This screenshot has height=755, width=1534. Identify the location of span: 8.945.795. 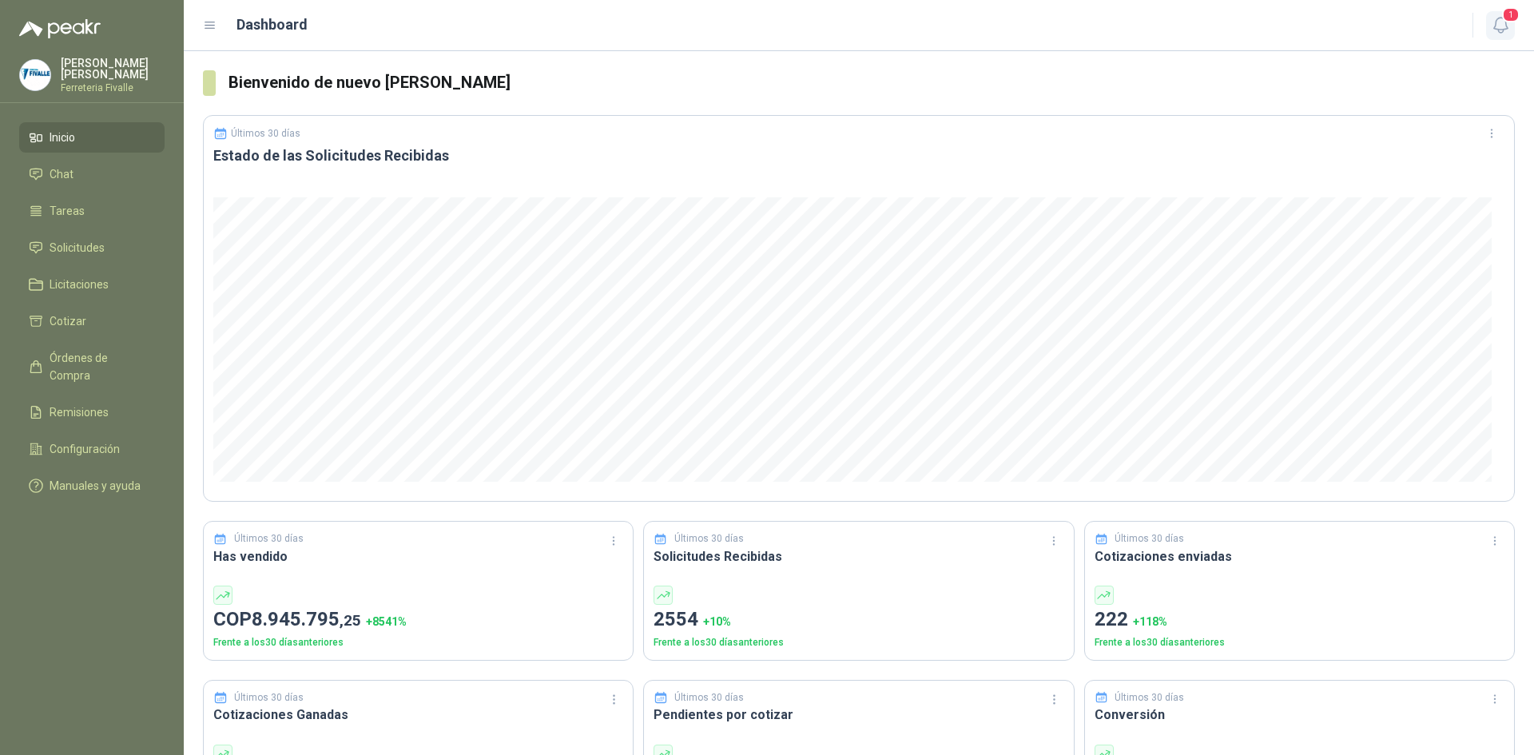
(306, 619).